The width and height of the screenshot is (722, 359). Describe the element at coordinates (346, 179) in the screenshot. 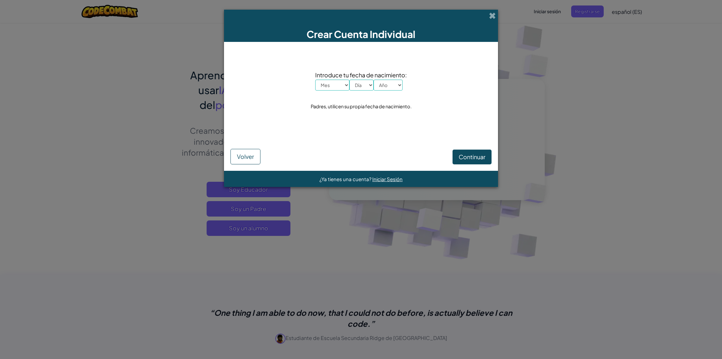

I see `span: ¿Ya tienes una cuenta?` at that location.